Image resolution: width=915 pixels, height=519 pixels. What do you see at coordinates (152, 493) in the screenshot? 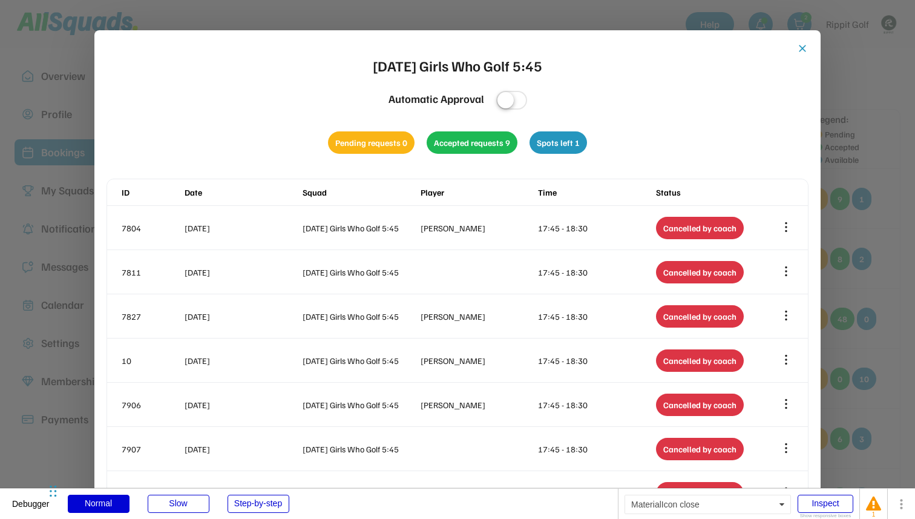
I see `div: 7908` at bounding box center [152, 493].